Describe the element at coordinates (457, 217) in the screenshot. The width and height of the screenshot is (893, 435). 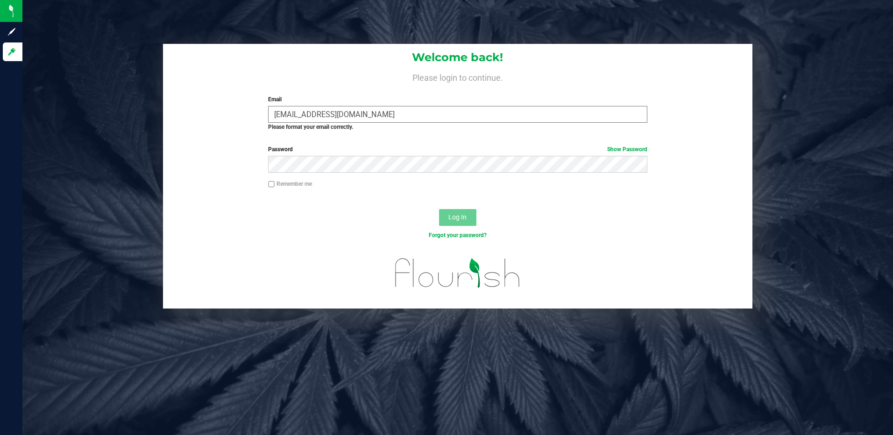
I see `span: Log In` at that location.